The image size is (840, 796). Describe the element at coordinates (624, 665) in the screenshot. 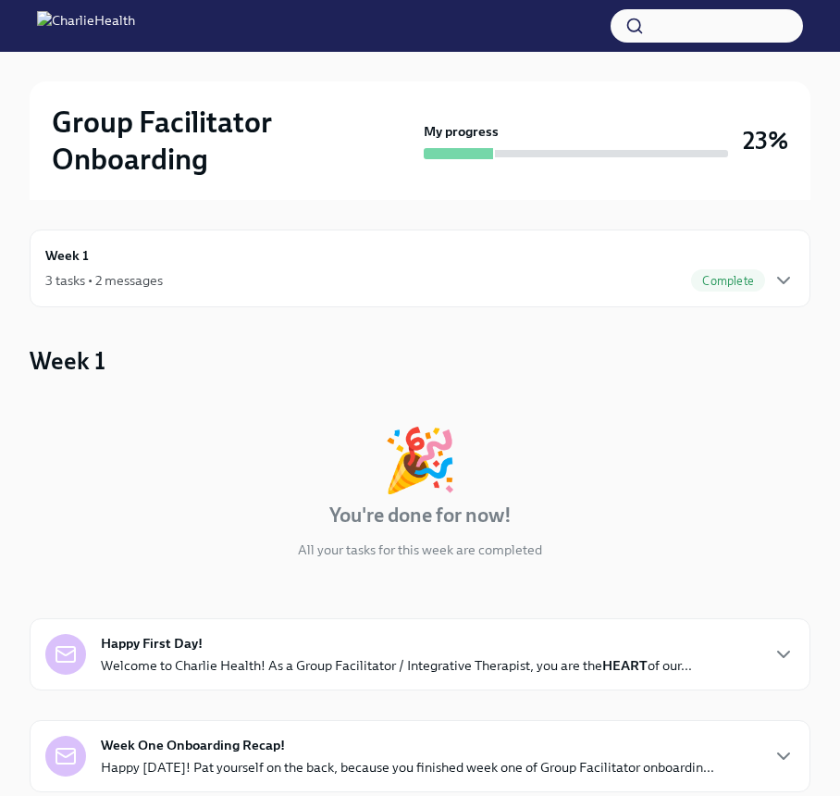

I see `strong: HEART` at that location.